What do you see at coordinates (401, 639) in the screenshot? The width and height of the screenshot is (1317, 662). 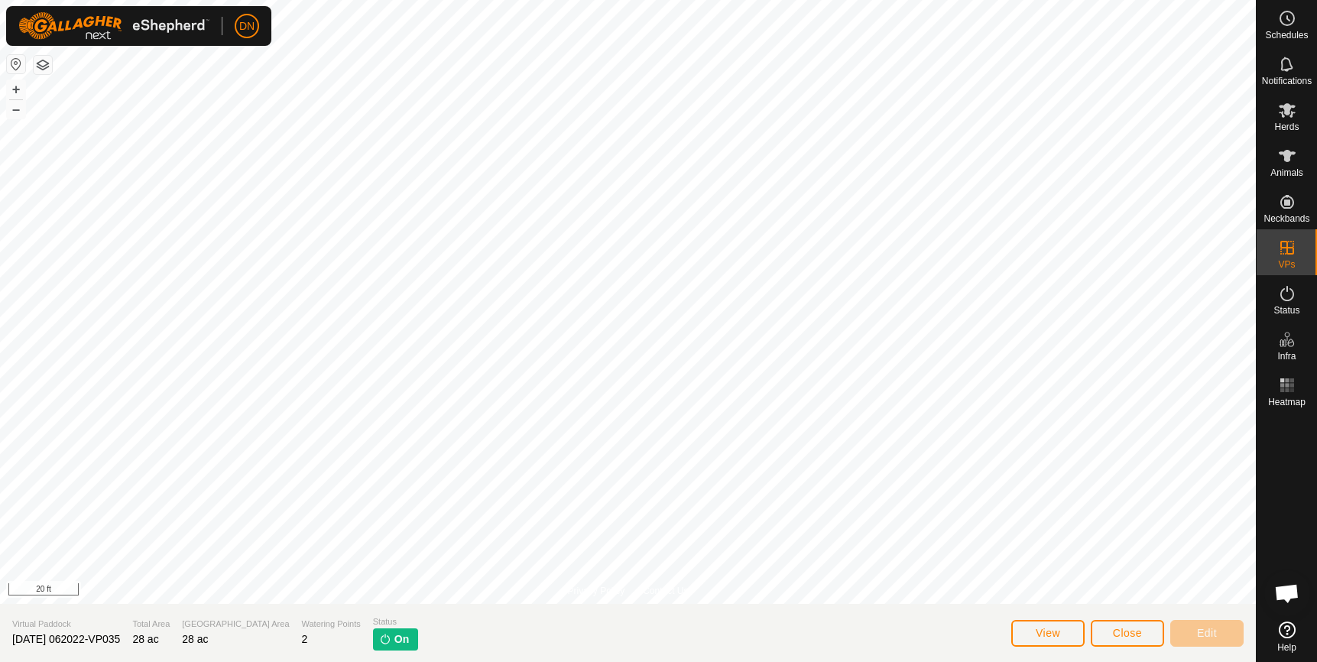 I see `span: On` at bounding box center [401, 639].